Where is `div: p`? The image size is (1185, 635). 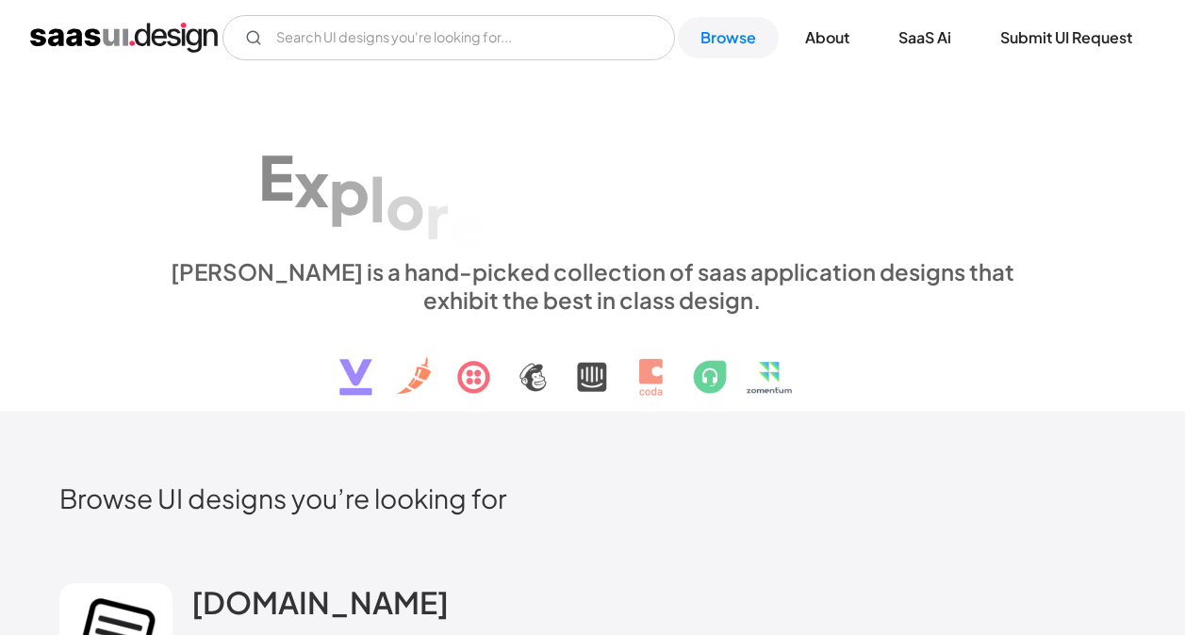
div: p is located at coordinates (349, 189).